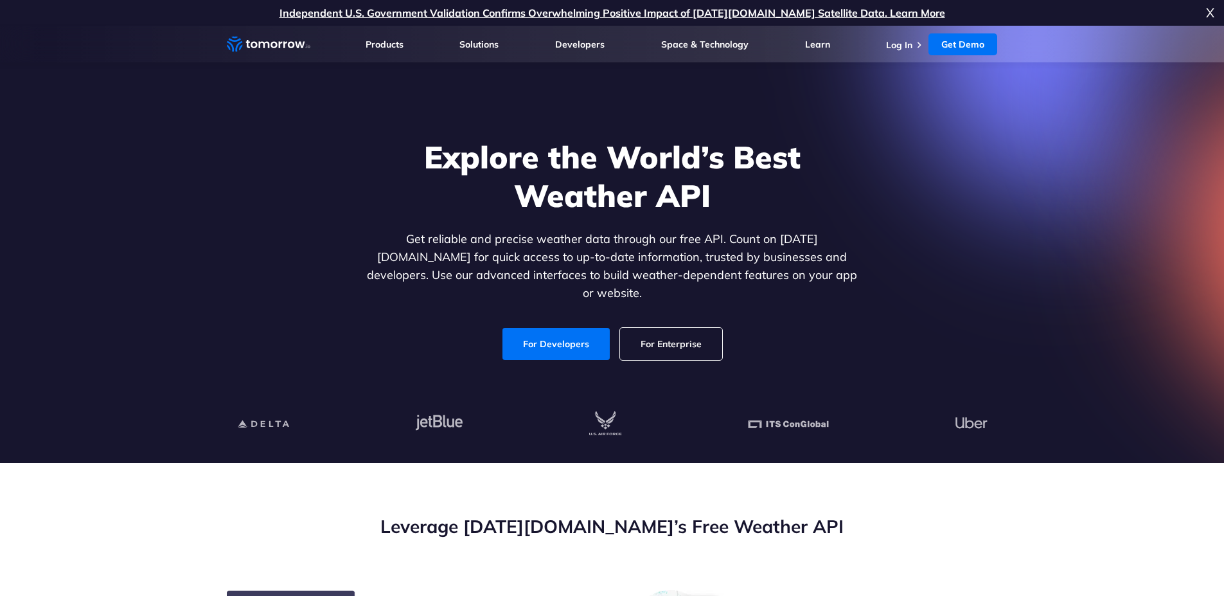 The width and height of the screenshot is (1224, 596). Describe the element at coordinates (705, 44) in the screenshot. I see `a: Space & Technology` at that location.